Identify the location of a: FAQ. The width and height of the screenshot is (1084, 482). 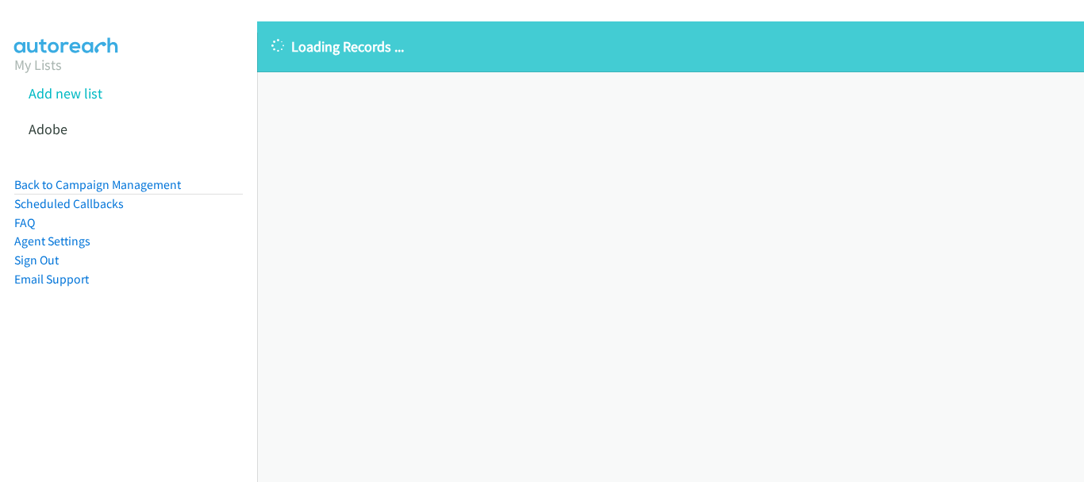
(25, 222).